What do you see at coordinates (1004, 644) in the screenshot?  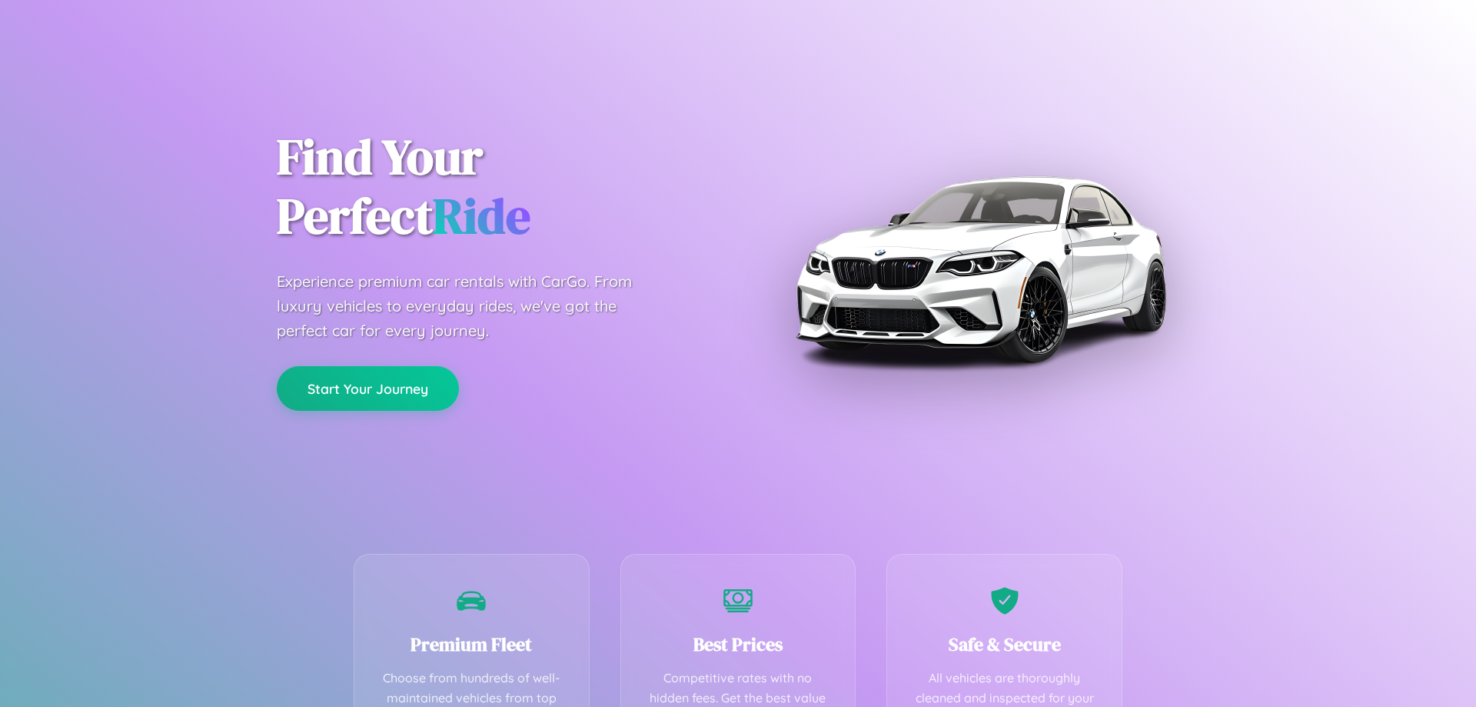 I see `h3: Safe & Secure` at bounding box center [1004, 644].